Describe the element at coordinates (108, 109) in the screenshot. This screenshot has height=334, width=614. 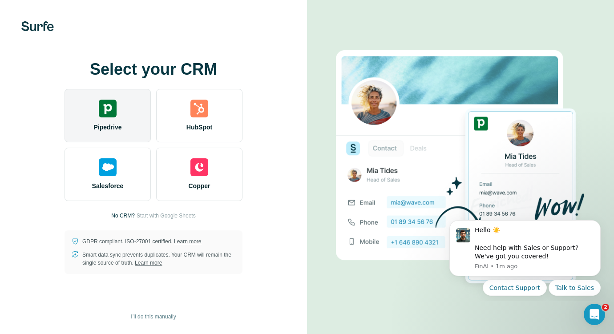
I see `img: pipedrive's logo` at that location.